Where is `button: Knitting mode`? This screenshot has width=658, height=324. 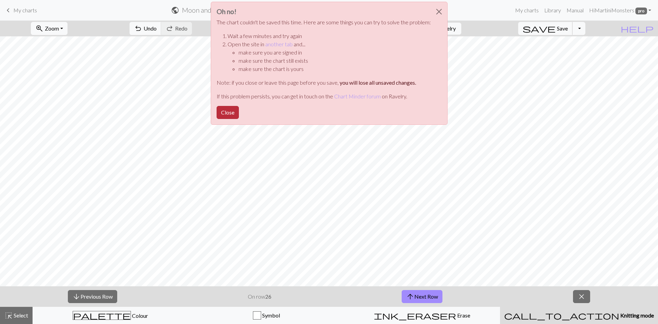
button: Knitting mode is located at coordinates (579, 315).